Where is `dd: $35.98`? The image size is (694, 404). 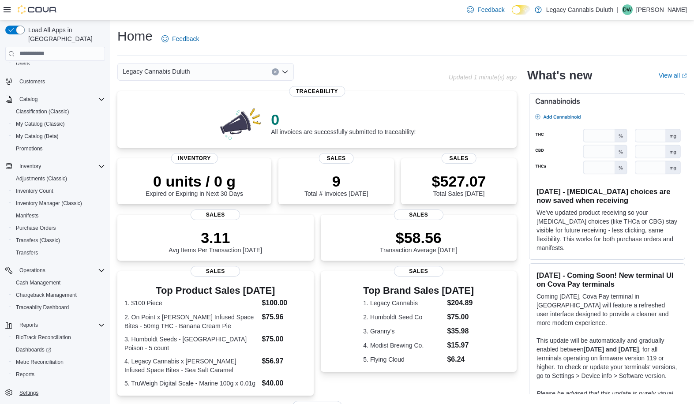
dd: $35.98 is located at coordinates (460, 332).